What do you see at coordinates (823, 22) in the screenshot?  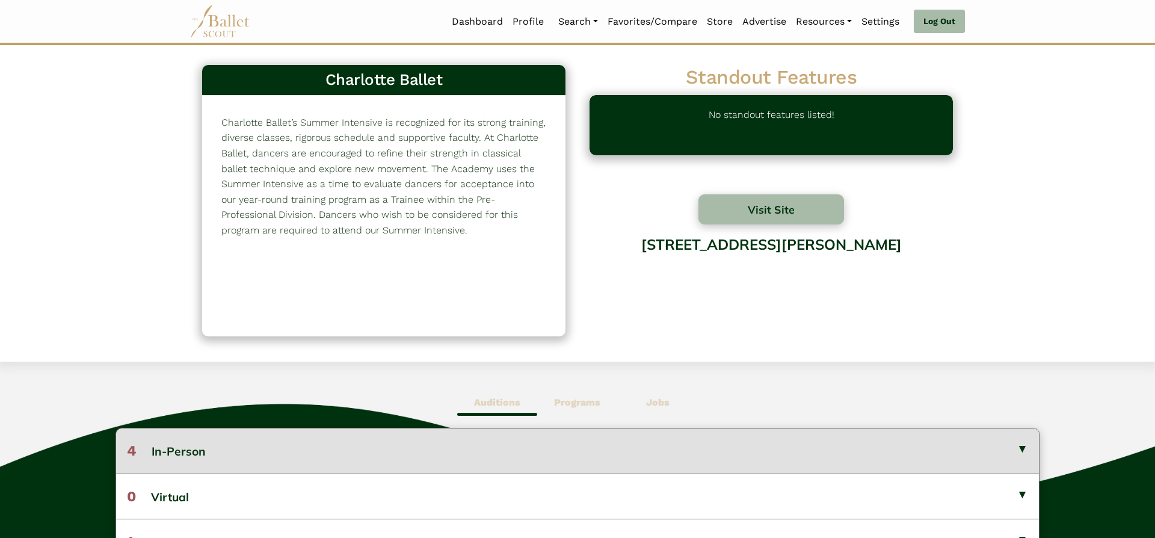 I see `a: Resources` at bounding box center [823, 22].